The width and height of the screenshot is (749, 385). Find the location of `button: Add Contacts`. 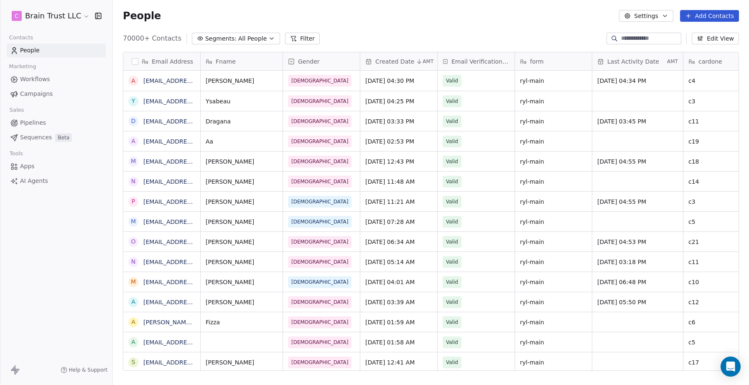

button: Add Contacts is located at coordinates (710, 16).